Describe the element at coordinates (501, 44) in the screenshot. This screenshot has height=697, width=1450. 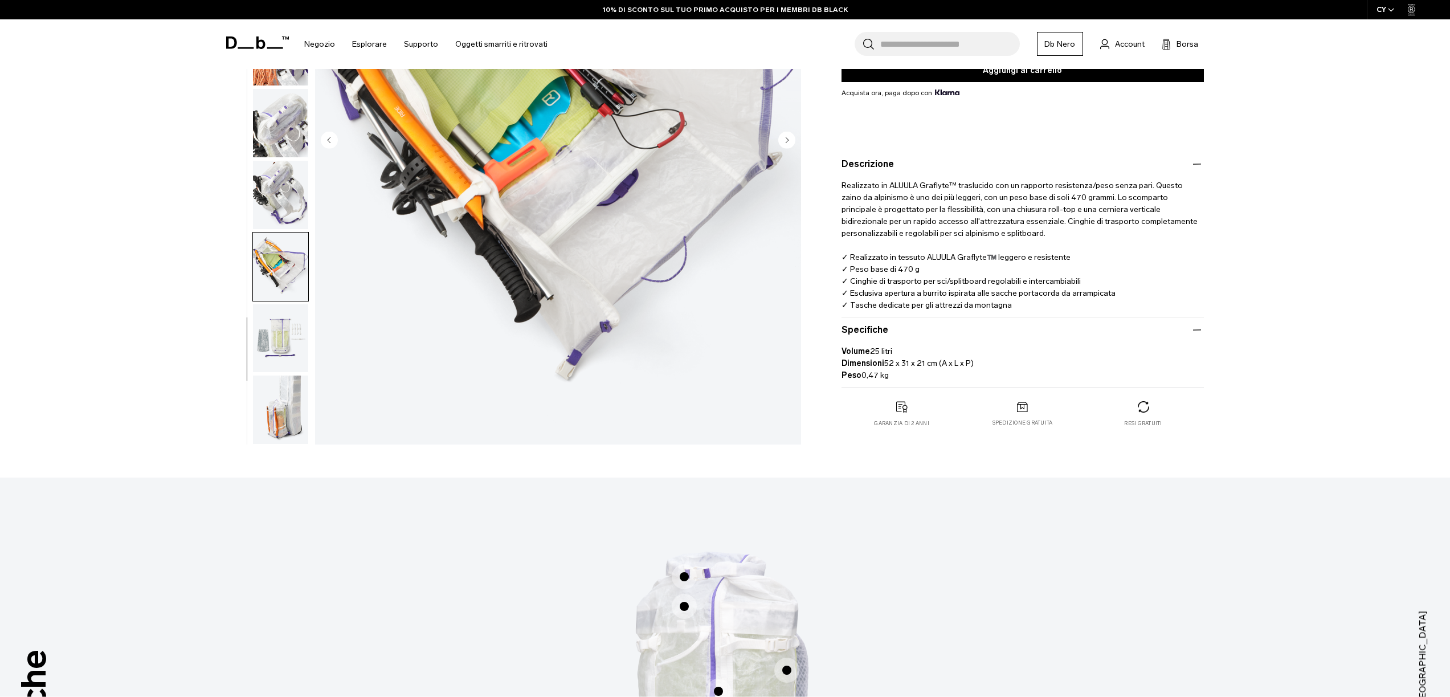
I see `font: Oggetti smarriti e ritrovati` at that location.